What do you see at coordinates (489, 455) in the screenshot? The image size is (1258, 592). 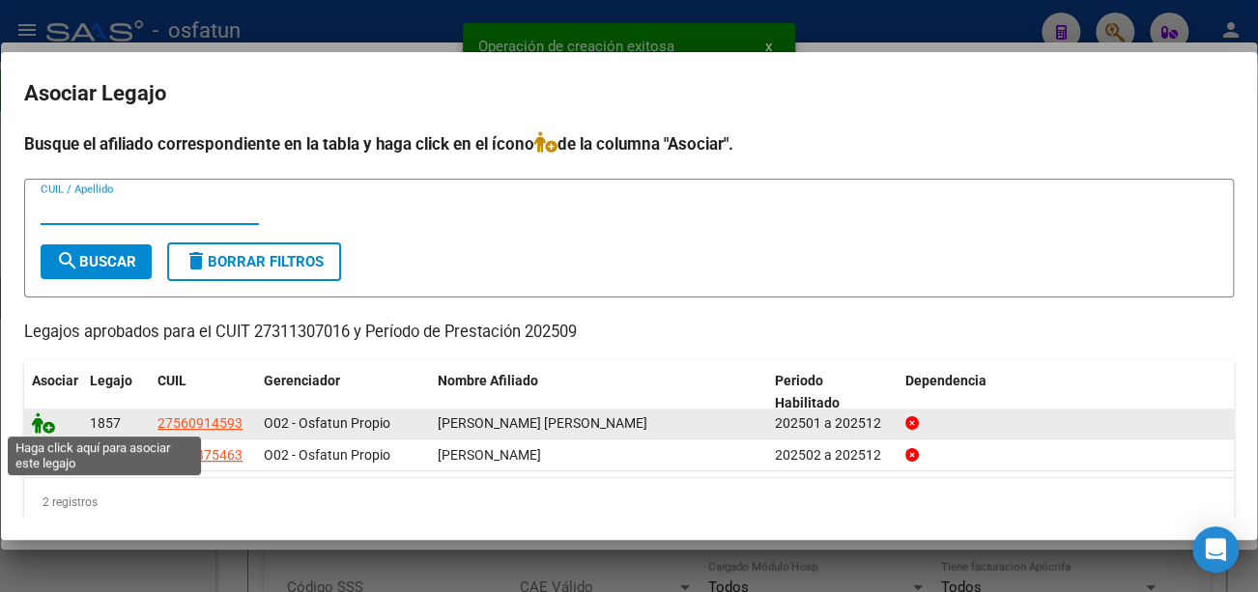 I see `span: REINOSO KEILA SARAI` at bounding box center [489, 455].